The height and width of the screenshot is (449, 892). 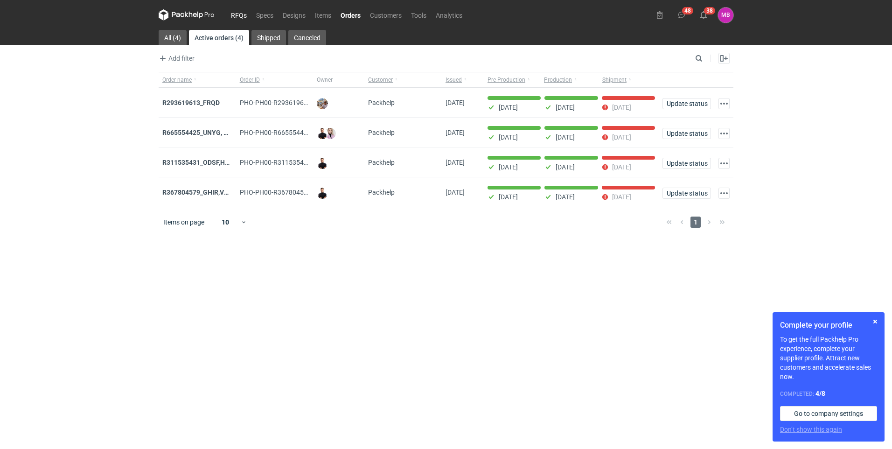 What do you see at coordinates (455, 103) in the screenshot?
I see `span: 10/06/2025` at bounding box center [455, 103].